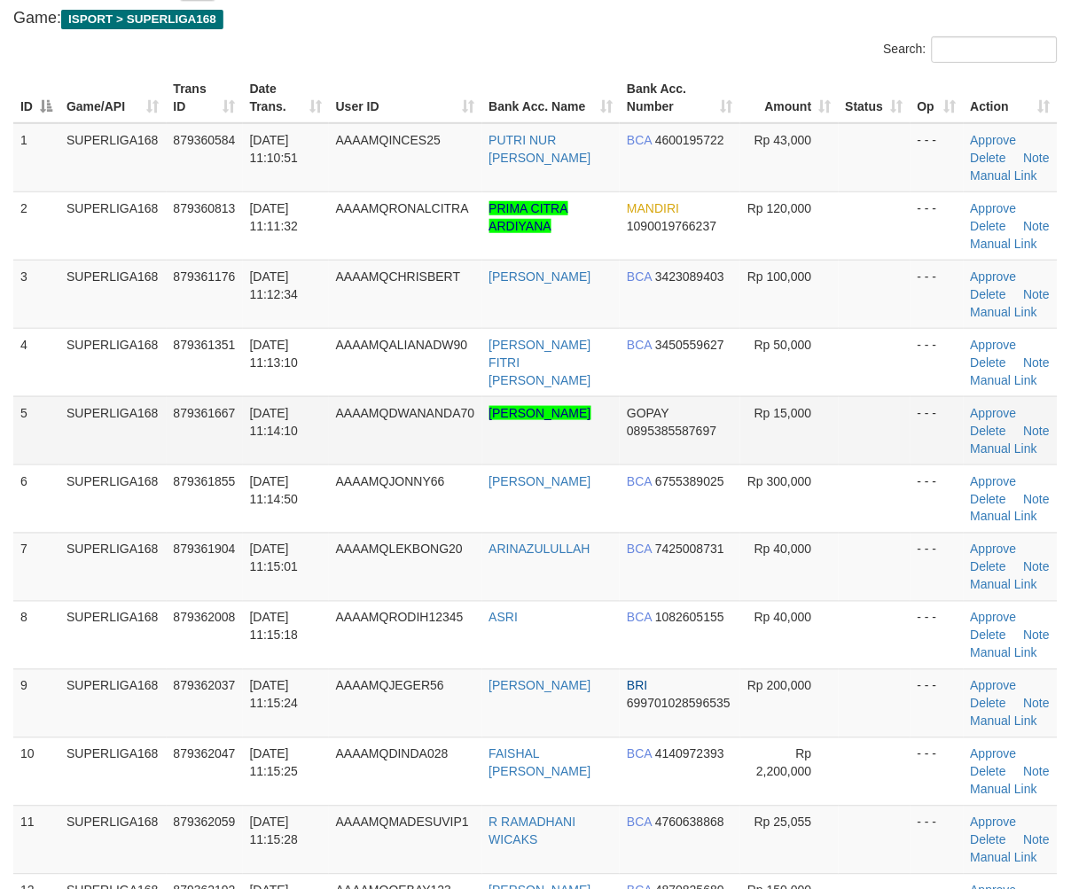 The image size is (1071, 889). Describe the element at coordinates (205, 822) in the screenshot. I see `span: 879362059` at that location.